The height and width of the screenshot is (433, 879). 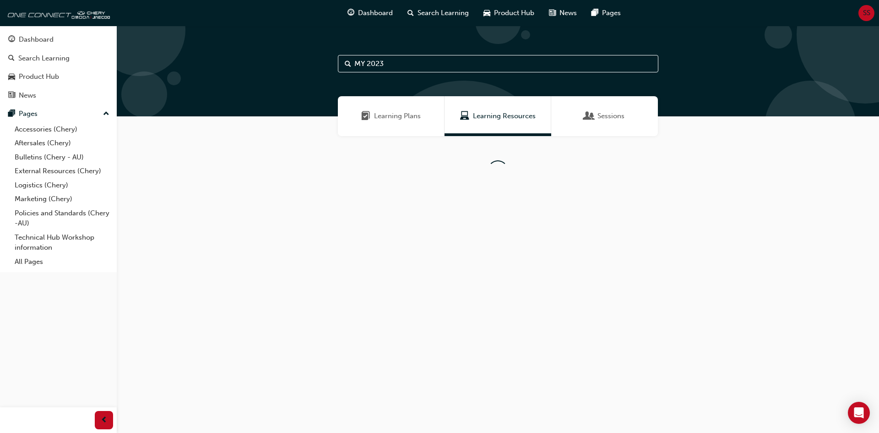 What do you see at coordinates (509, 13) in the screenshot?
I see `a: car-iconProduct Hub` at bounding box center [509, 13].